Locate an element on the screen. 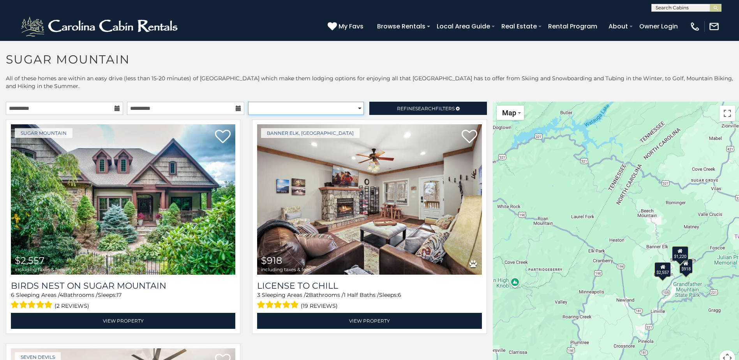 The image size is (739, 360). span: $2,557 is located at coordinates (30, 260).